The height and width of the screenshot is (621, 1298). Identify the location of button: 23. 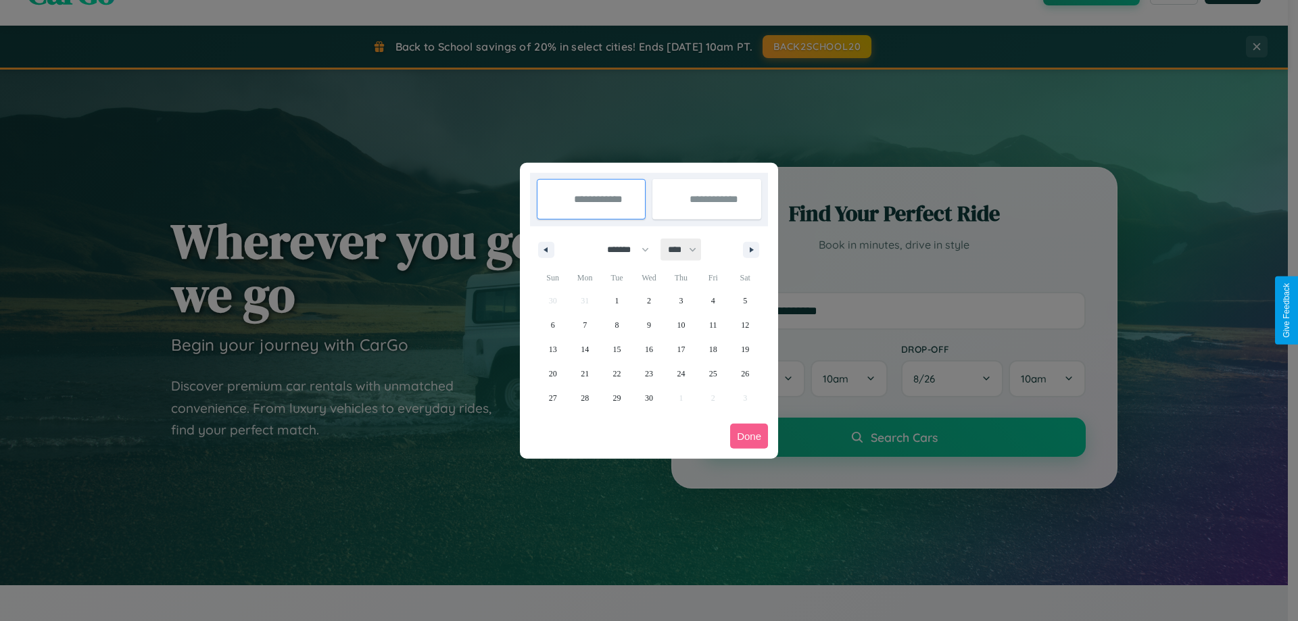
(649, 374).